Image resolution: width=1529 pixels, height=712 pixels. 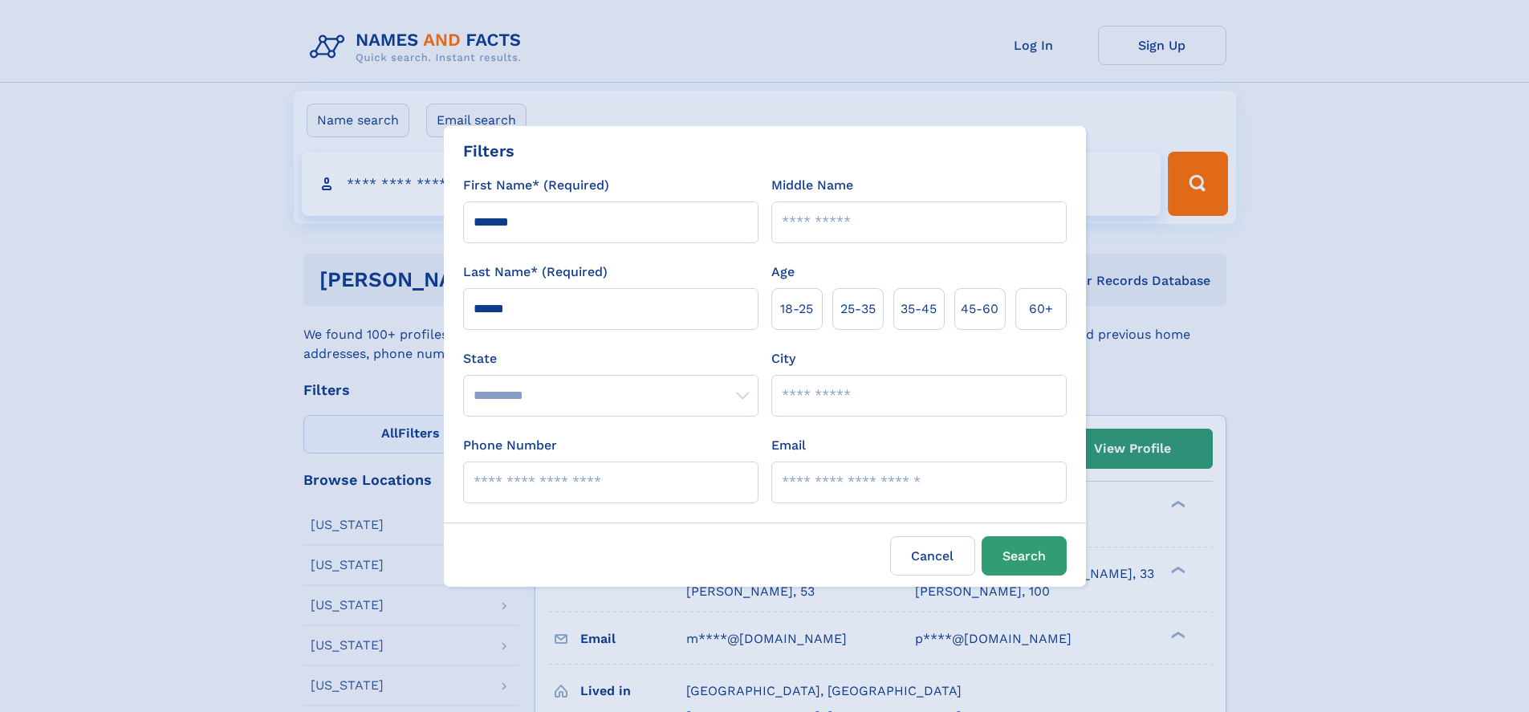 I want to click on label: State, so click(x=611, y=359).